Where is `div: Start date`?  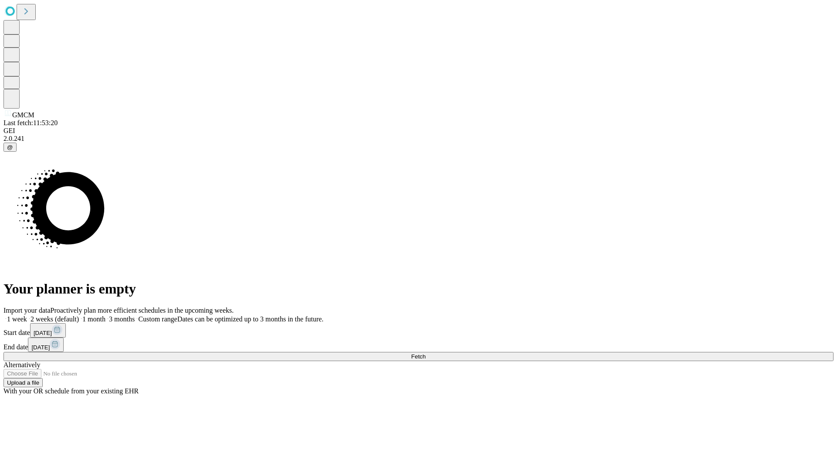 div: Start date is located at coordinates (418, 330).